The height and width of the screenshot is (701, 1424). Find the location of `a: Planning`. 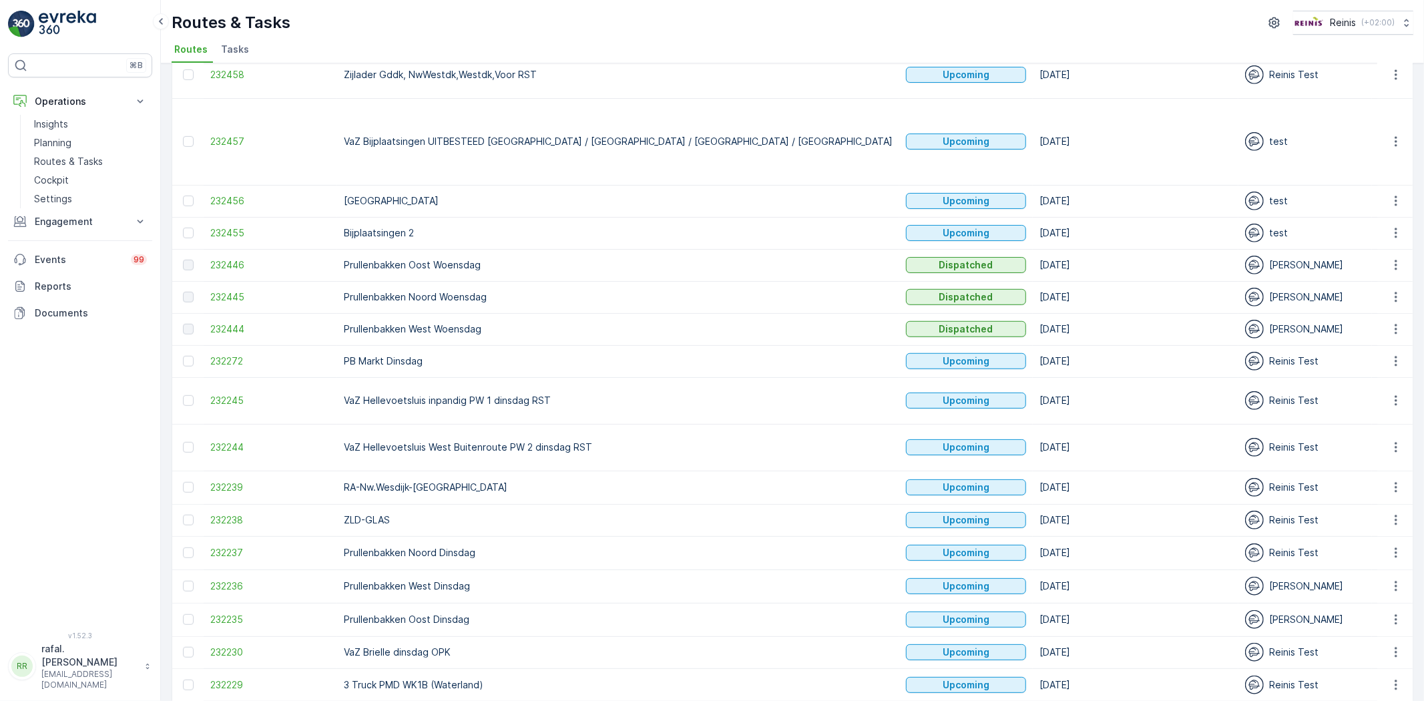

a: Planning is located at coordinates (90, 143).